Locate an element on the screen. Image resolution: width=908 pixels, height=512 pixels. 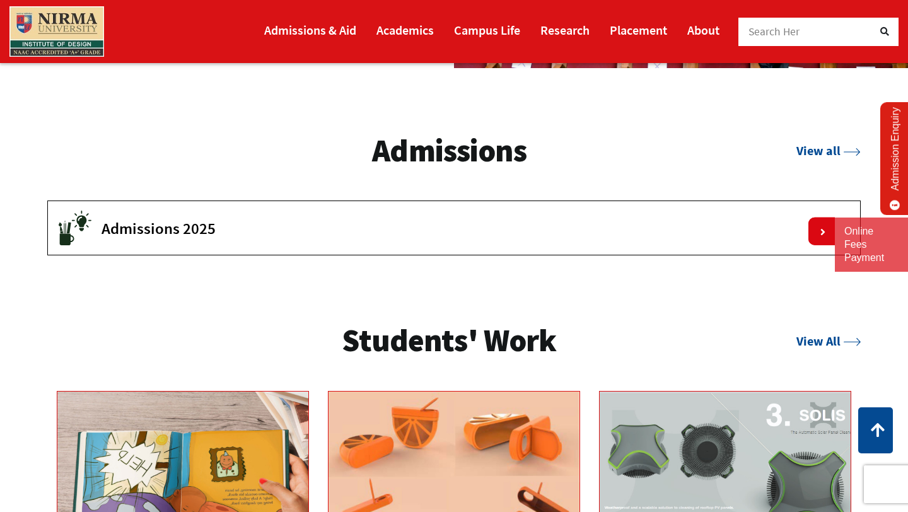
a: Campus Life is located at coordinates (487, 30).